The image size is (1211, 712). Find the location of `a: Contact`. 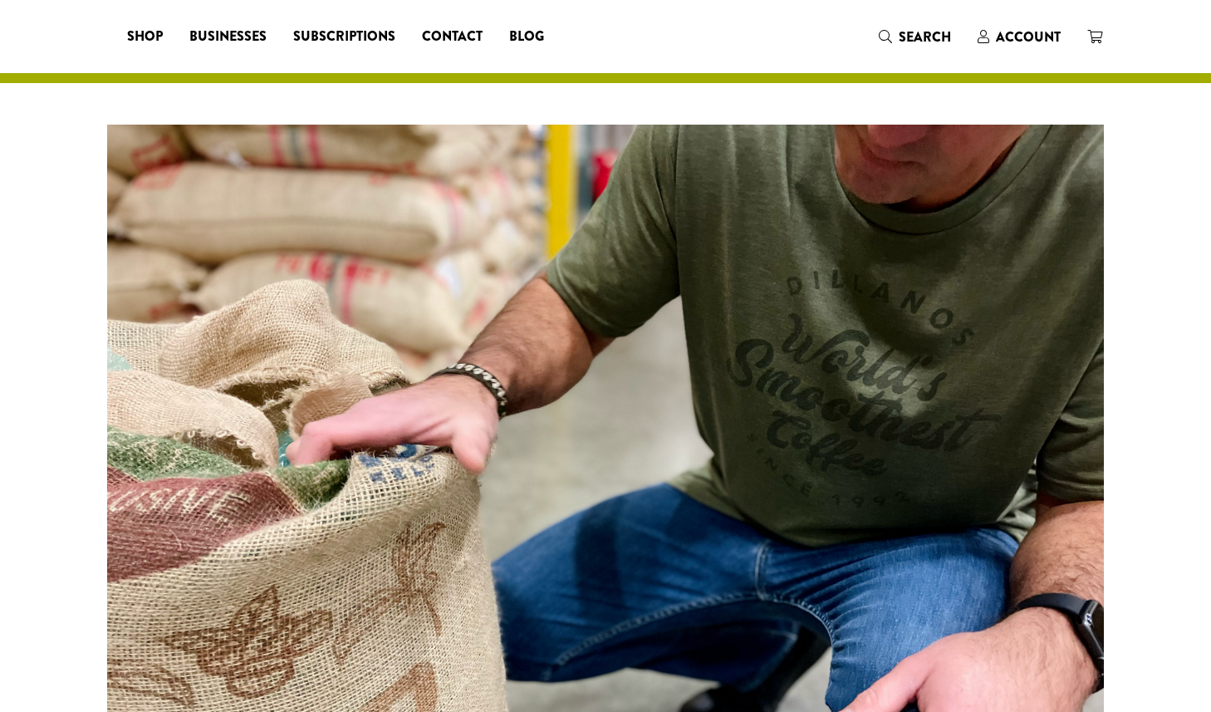

a: Contact is located at coordinates (452, 37).